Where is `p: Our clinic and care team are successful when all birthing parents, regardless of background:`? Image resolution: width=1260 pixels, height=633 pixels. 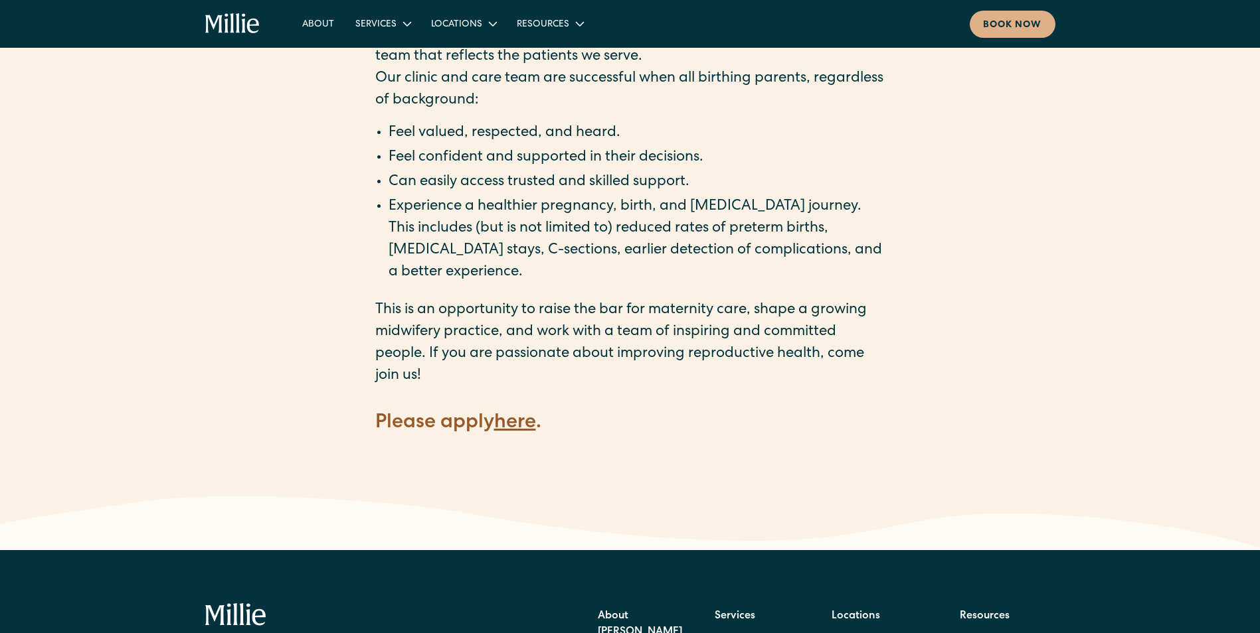 p: Our clinic and care team are successful when all birthing parents, regardless of background: is located at coordinates (630, 90).